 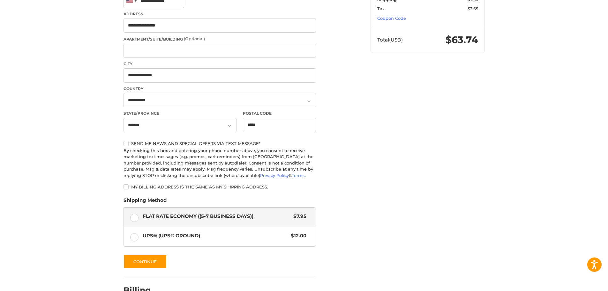 I want to click on span: $3.65, so click(x=473, y=9).